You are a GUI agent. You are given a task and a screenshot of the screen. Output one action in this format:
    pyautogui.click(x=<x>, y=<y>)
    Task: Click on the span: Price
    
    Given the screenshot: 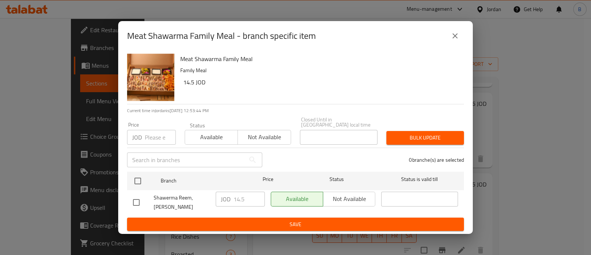 What is the action you would take?
    pyautogui.click(x=268, y=179)
    